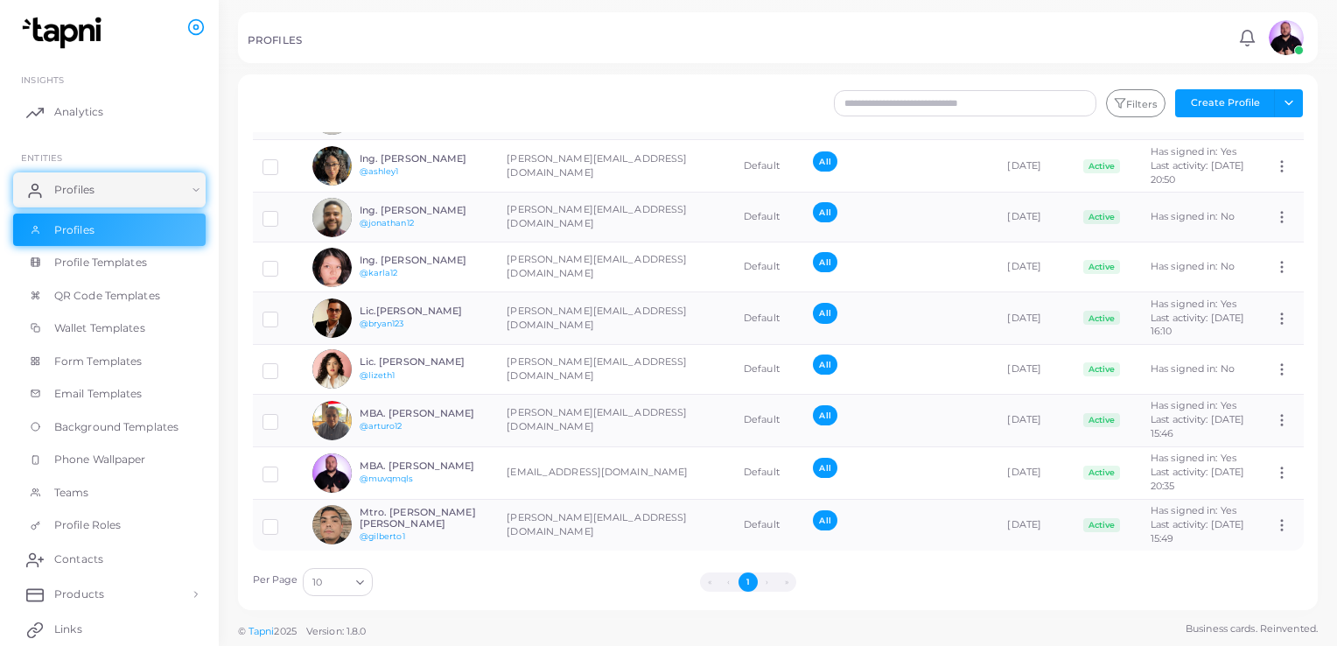  Describe the element at coordinates (109, 362) in the screenshot. I see `a: Form Templates` at that location.